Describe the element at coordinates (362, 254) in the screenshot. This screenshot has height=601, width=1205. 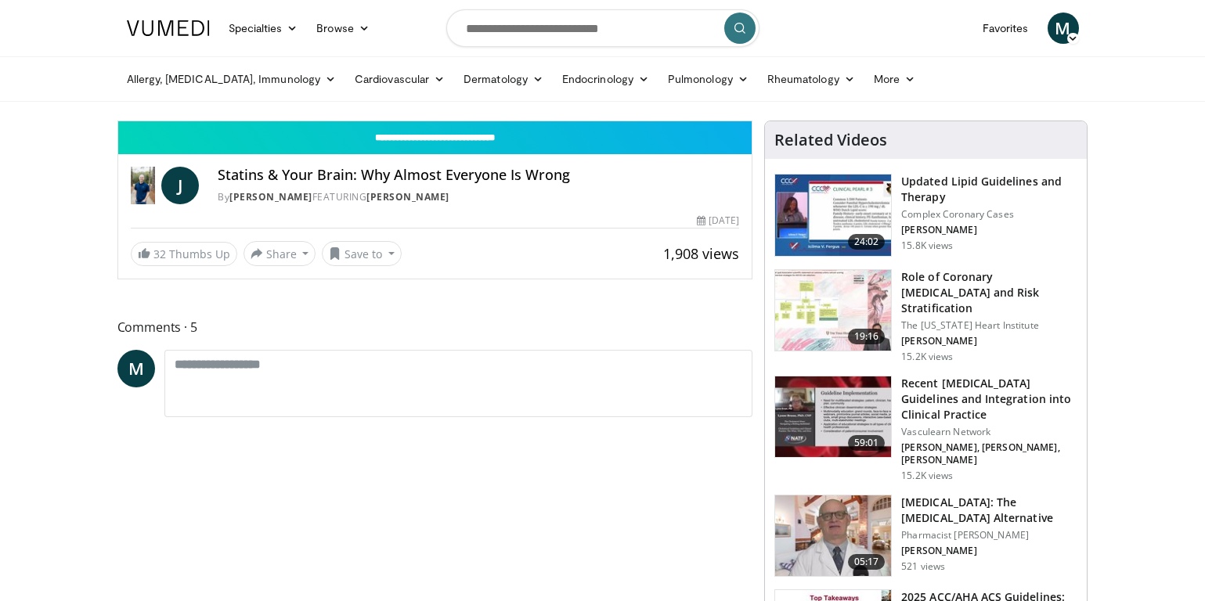
I see `button: Save to` at that location.